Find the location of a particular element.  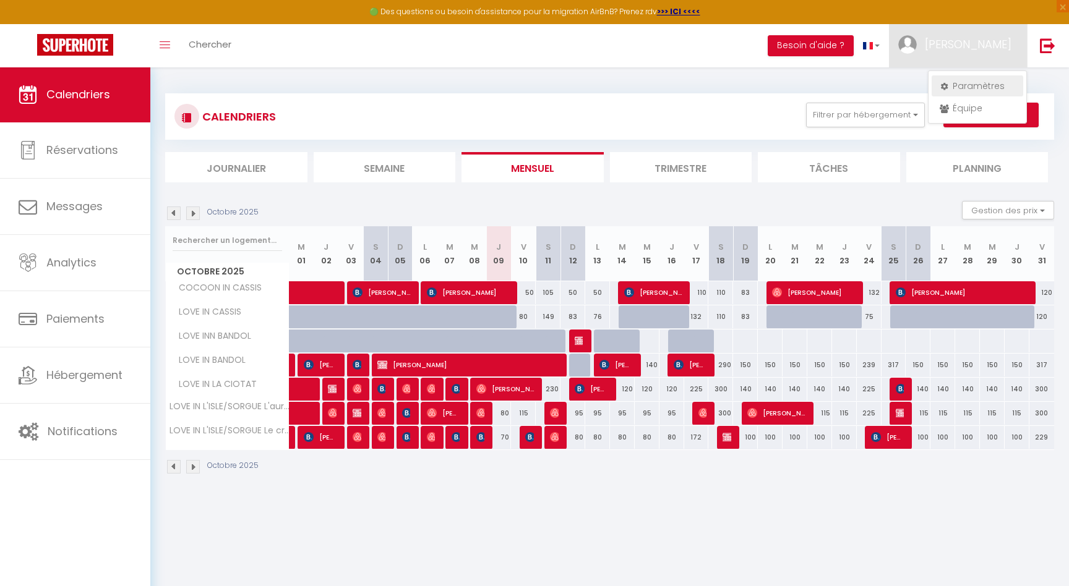

th: 16 is located at coordinates (672, 254).